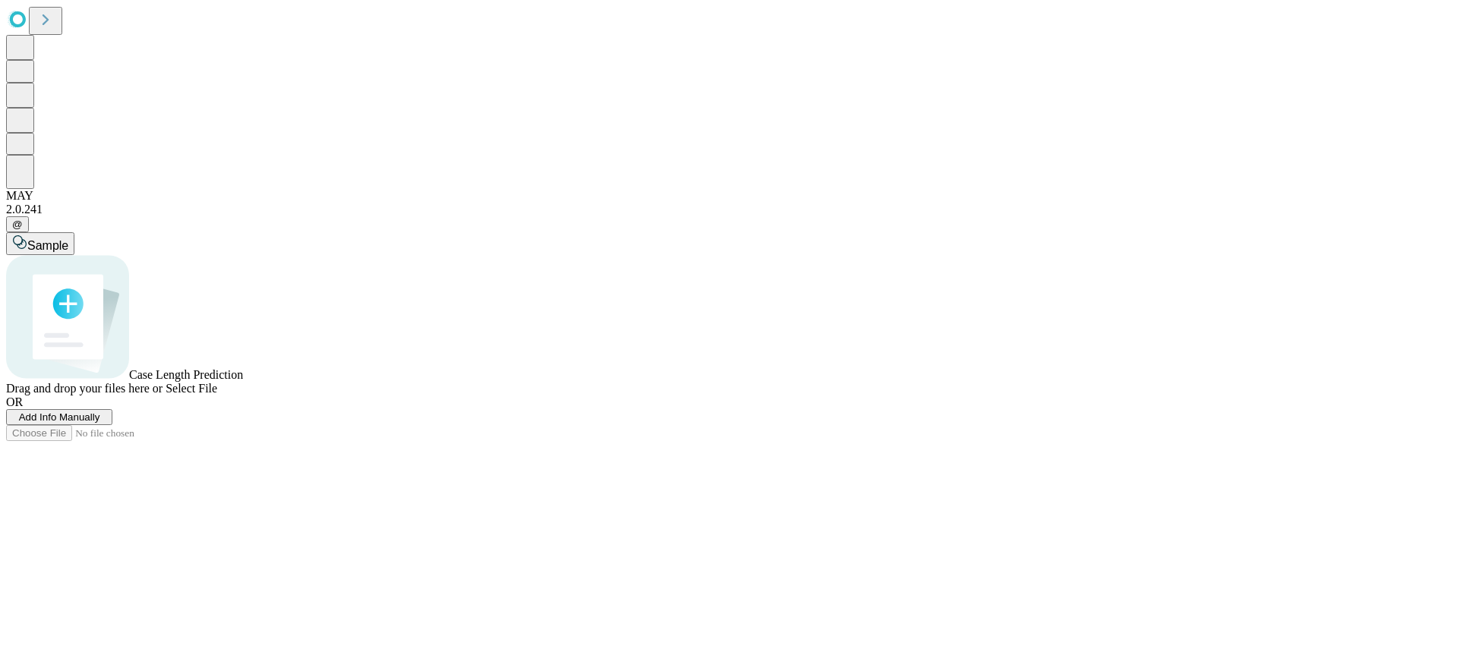 This screenshot has width=1458, height=652. What do you see at coordinates (14, 402) in the screenshot?
I see `span: OR` at bounding box center [14, 402].